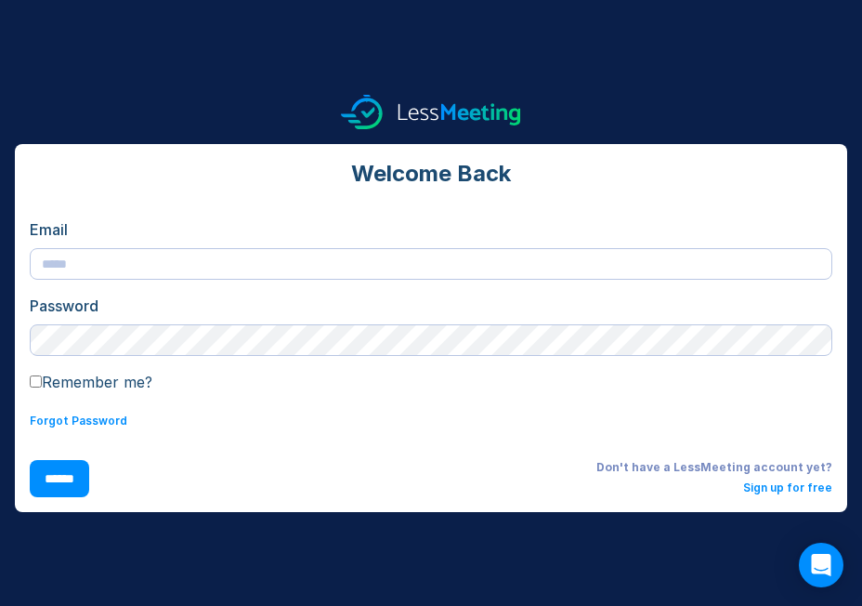 This screenshot has height=606, width=862. Describe the element at coordinates (476, 467) in the screenshot. I see `div: Don't have a LessMeeting account yet?` at that location.